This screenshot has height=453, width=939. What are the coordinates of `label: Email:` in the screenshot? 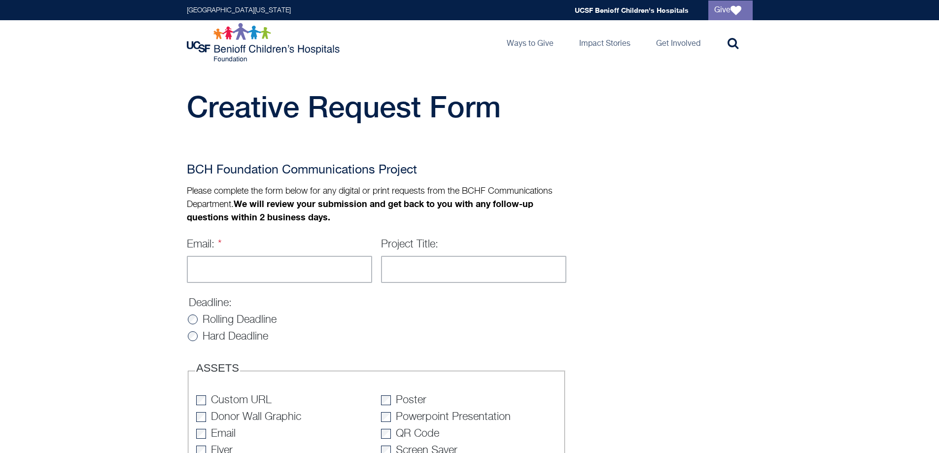 It's located at (204, 244).